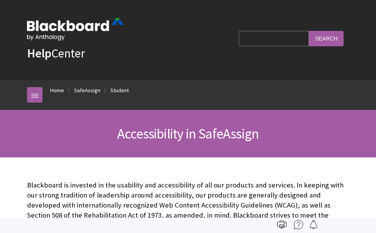 This screenshot has width=376, height=233. I want to click on a: SafeAssign, so click(87, 90).